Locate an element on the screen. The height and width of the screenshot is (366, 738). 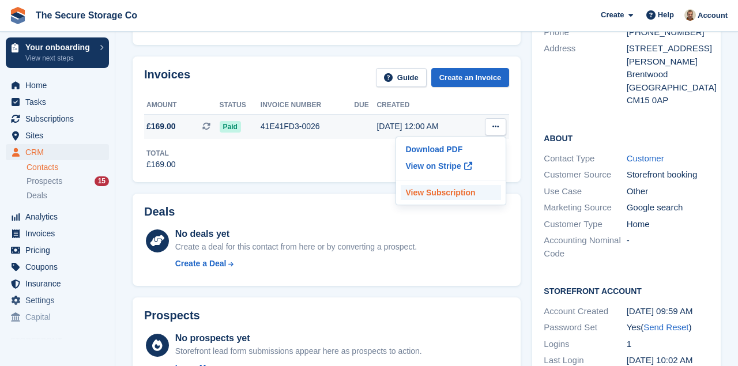
time: 2025-07-24 09:02:11 UTC is located at coordinates (660, 360).